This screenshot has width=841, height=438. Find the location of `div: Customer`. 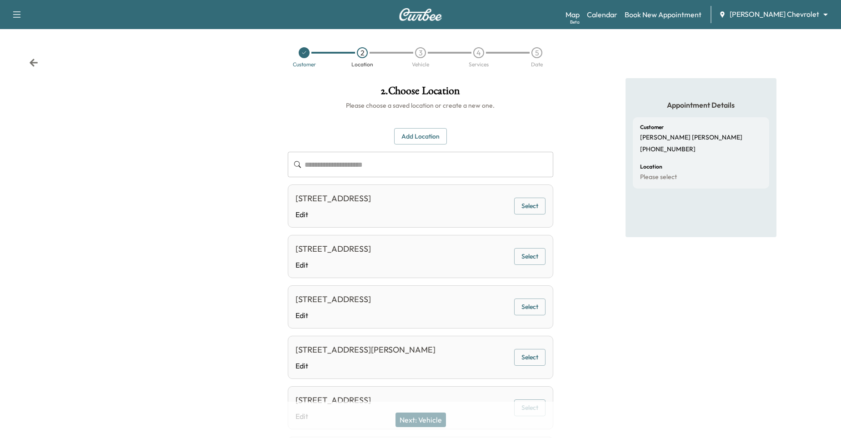

div: Customer is located at coordinates (304, 65).